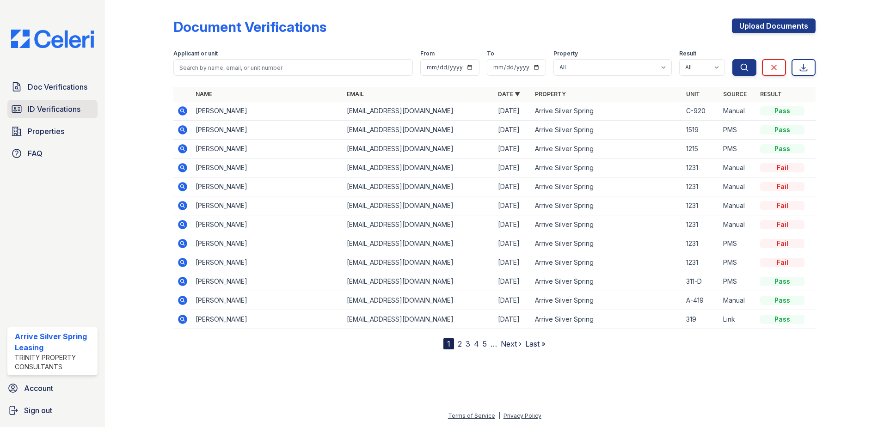 The height and width of the screenshot is (427, 884). What do you see at coordinates (701, 300) in the screenshot?
I see `td: A-419` at bounding box center [701, 300].